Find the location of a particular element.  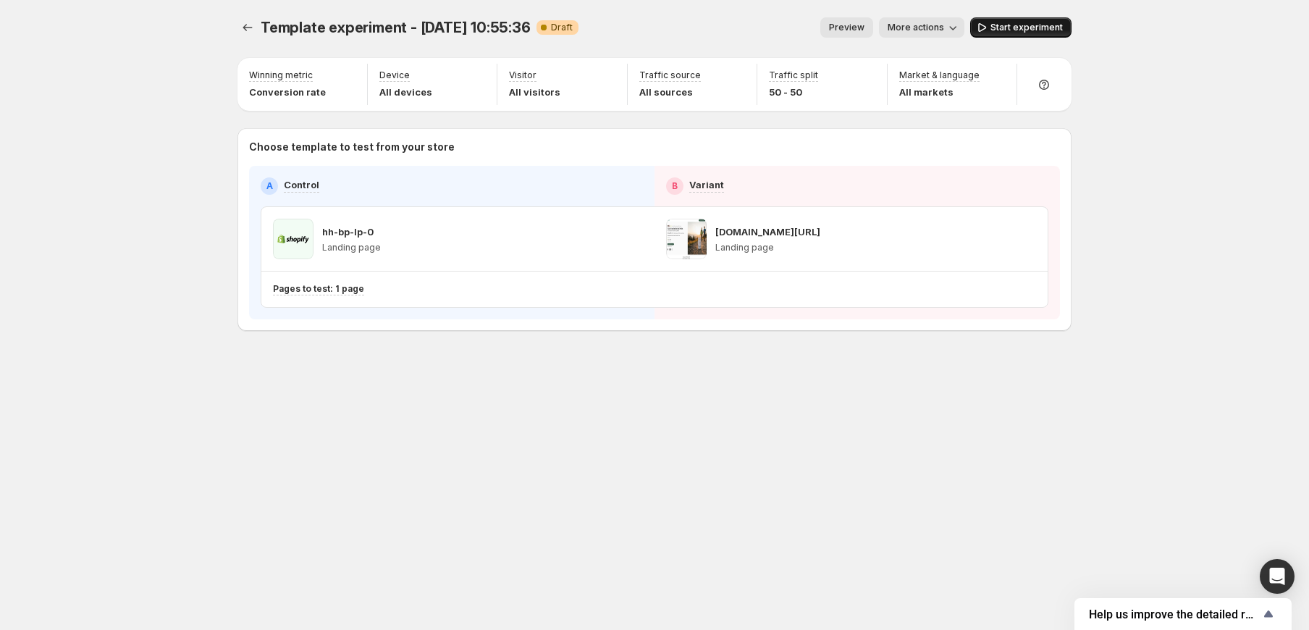

span: Start experiment is located at coordinates (1027, 28).